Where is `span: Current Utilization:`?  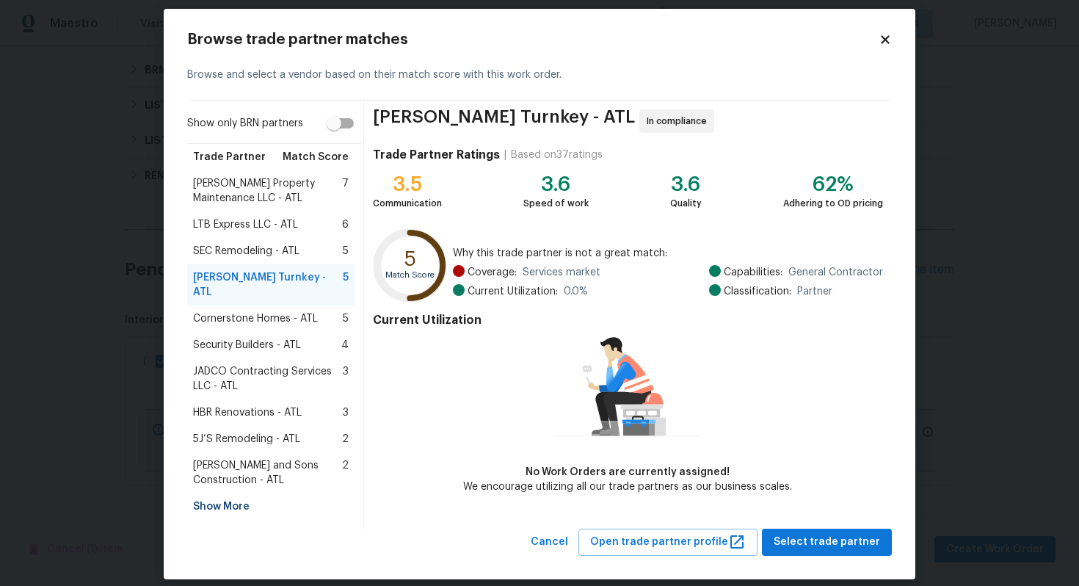 span: Current Utilization: is located at coordinates (513, 292).